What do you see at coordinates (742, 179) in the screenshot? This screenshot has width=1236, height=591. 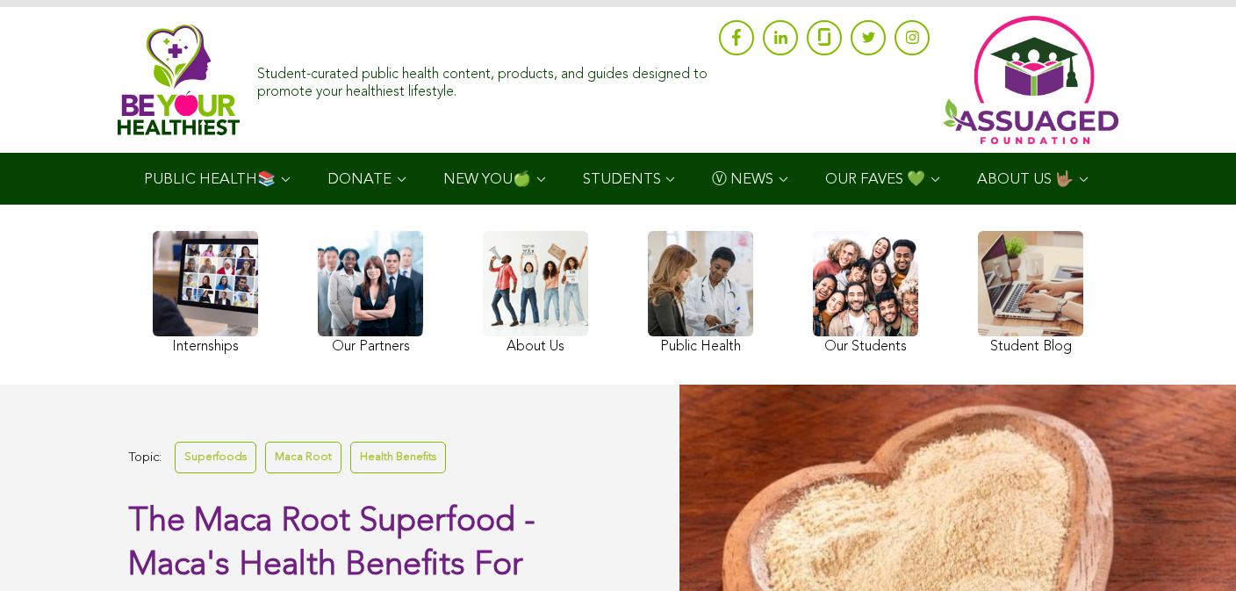 I see `span: Ⓥ NEWS` at bounding box center [742, 179].